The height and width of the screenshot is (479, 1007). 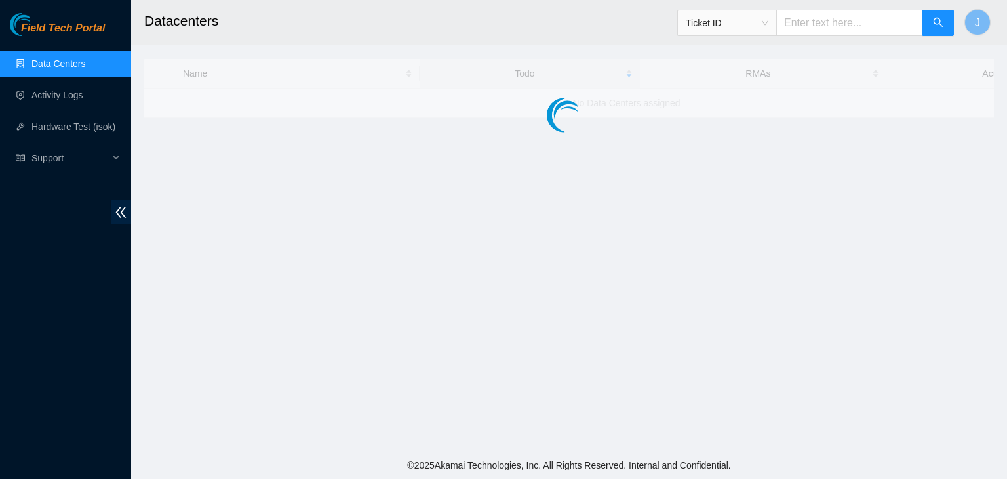 What do you see at coordinates (977, 22) in the screenshot?
I see `span: J` at bounding box center [977, 22].